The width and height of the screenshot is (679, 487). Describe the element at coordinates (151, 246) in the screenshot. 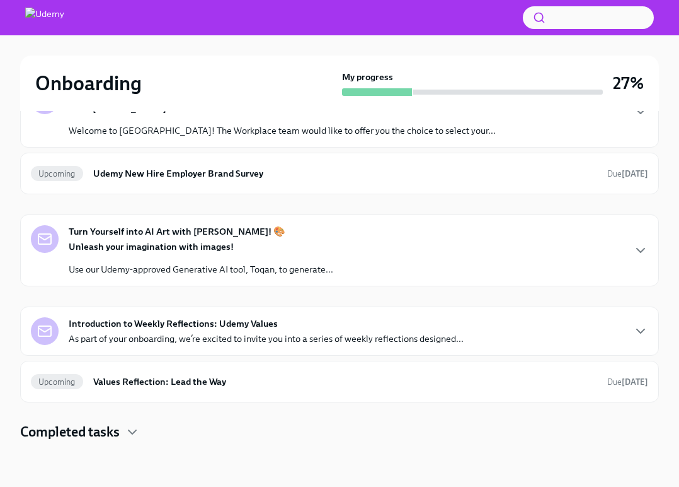

I see `strong: Unleash your imagination with images!` at that location.